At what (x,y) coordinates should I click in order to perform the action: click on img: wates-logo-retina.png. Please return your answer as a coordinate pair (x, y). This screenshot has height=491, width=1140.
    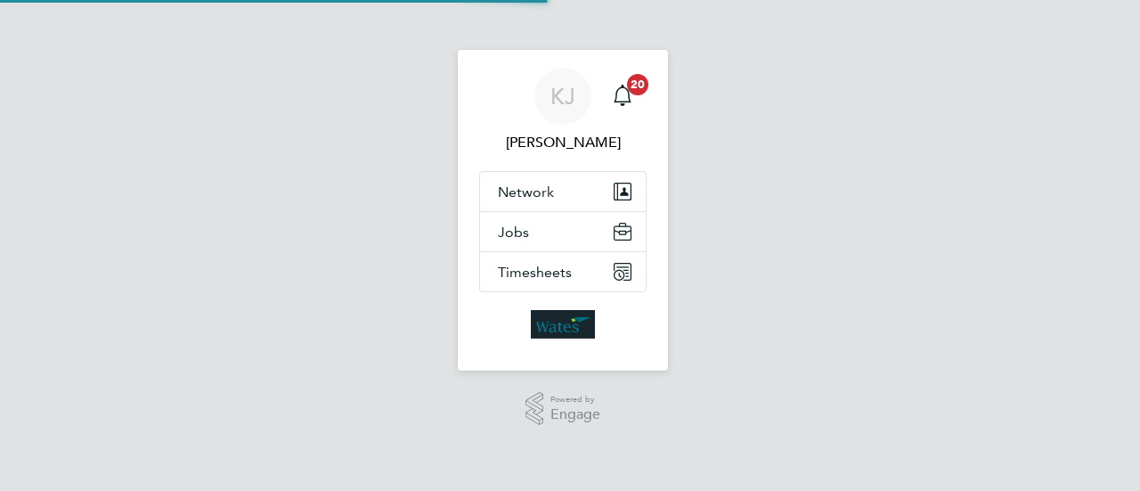
    Looking at the image, I should click on (563, 324).